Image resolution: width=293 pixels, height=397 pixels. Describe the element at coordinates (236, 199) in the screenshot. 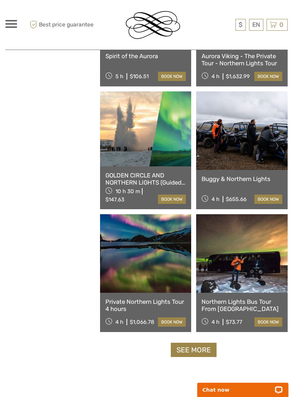

I see `div: $655.66` at that location.